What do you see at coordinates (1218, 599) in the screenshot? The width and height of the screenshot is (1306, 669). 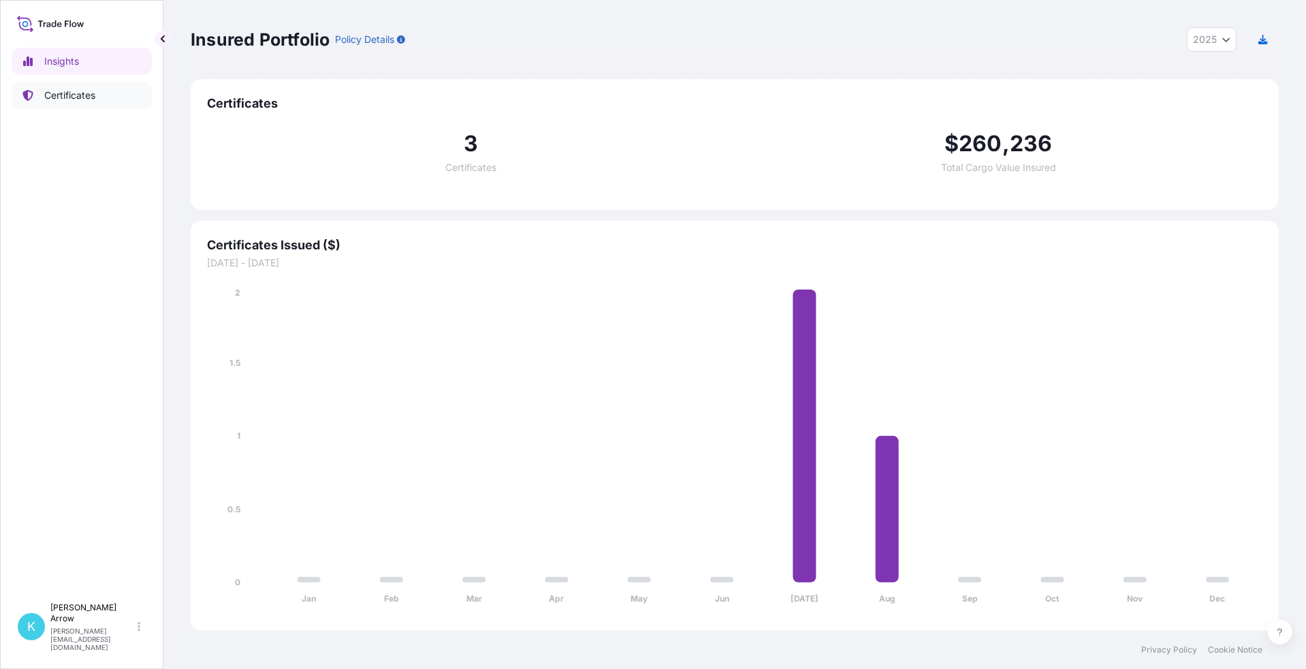 I see `tspan: Dec` at bounding box center [1218, 599].